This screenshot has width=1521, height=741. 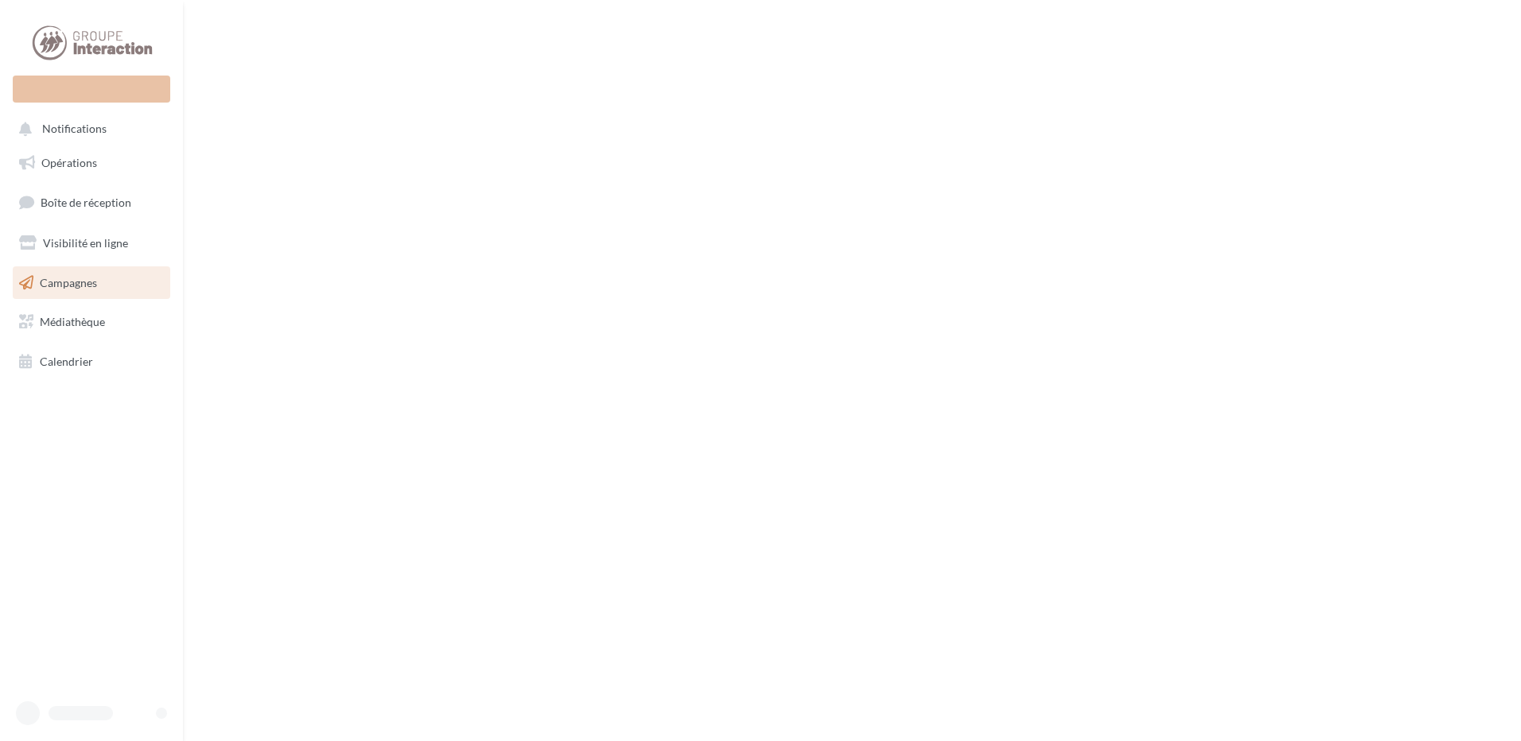 What do you see at coordinates (91, 362) in the screenshot?
I see `a: Calendrier` at bounding box center [91, 362].